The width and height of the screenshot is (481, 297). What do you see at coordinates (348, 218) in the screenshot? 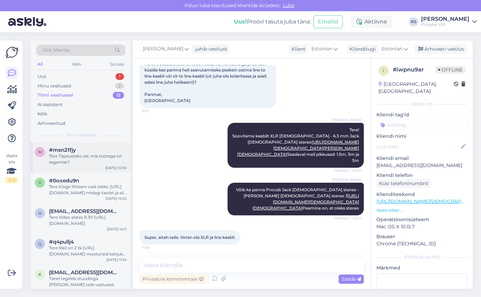
I see `span: Nähtud ✓ 10:04` at bounding box center [348, 218].